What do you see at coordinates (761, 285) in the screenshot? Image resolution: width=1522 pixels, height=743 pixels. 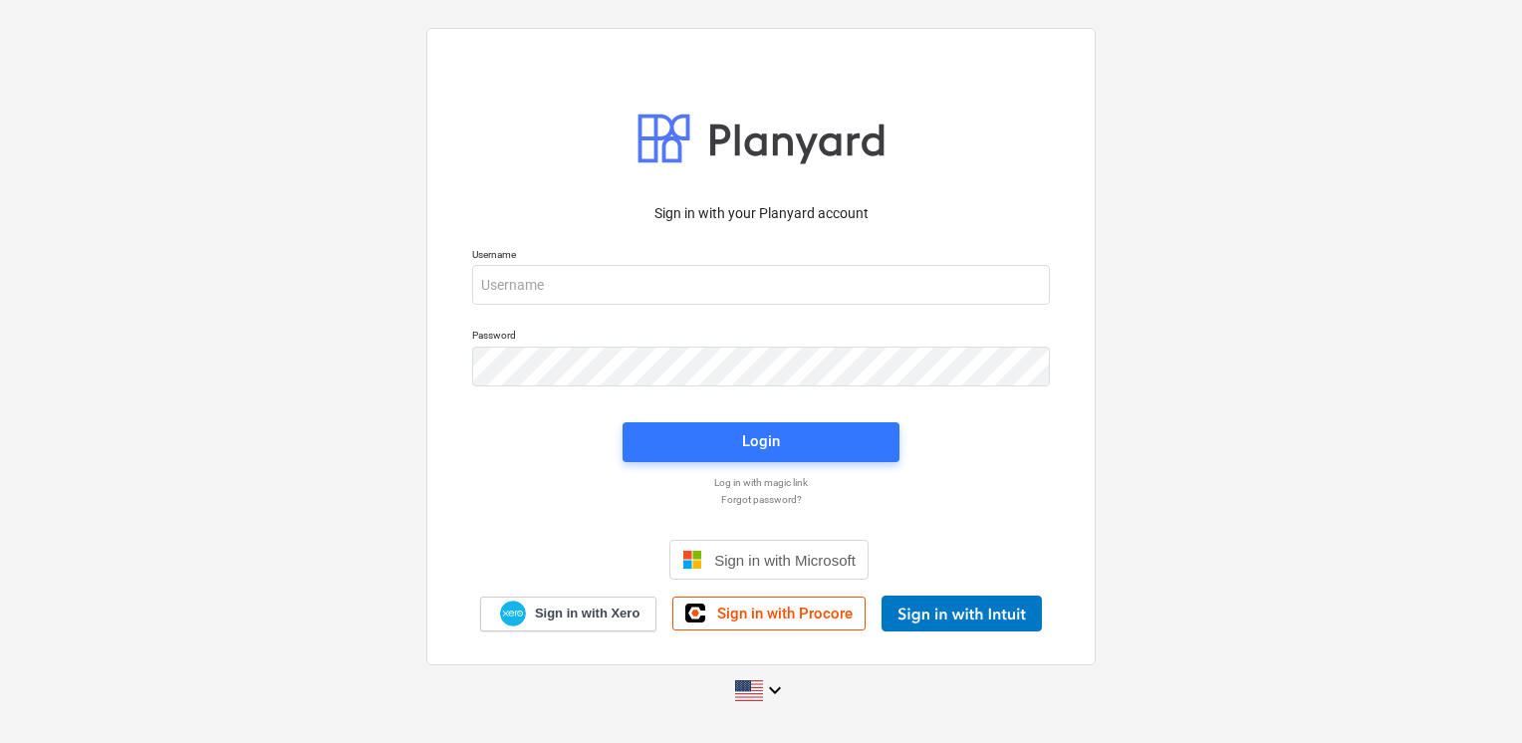 I see `input: Username` at bounding box center [761, 285].